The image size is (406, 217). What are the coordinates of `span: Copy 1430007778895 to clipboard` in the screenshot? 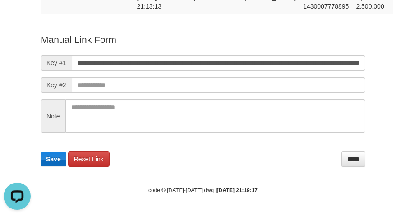 It's located at (326, 6).